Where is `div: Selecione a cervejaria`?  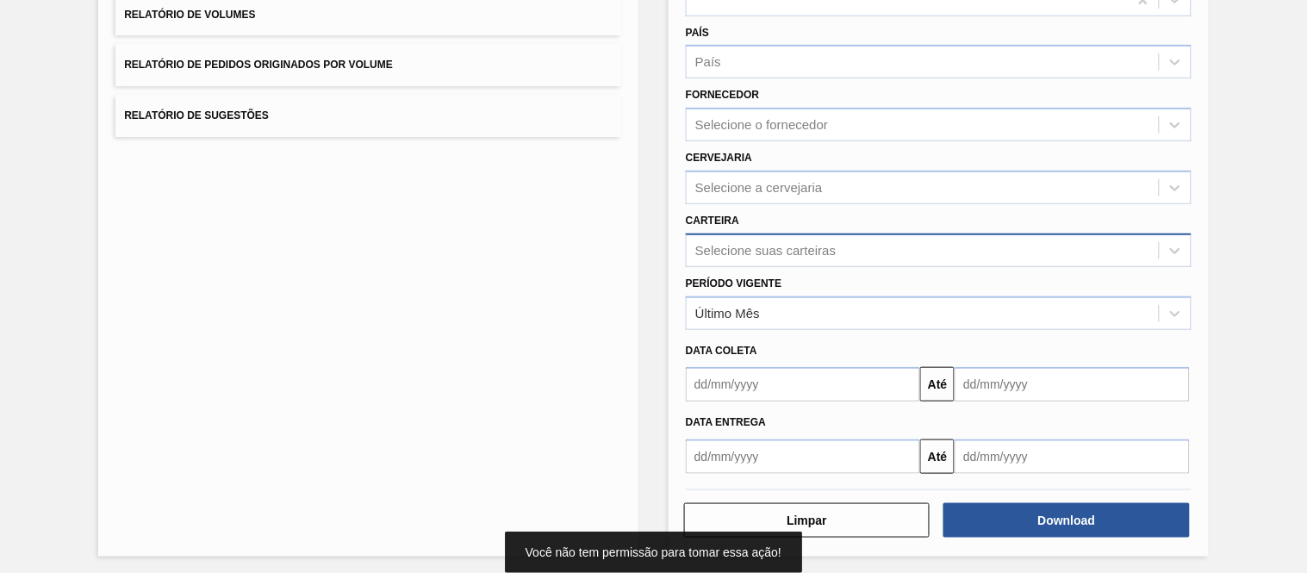 div: Selecione a cervejaria is located at coordinates (759, 187).